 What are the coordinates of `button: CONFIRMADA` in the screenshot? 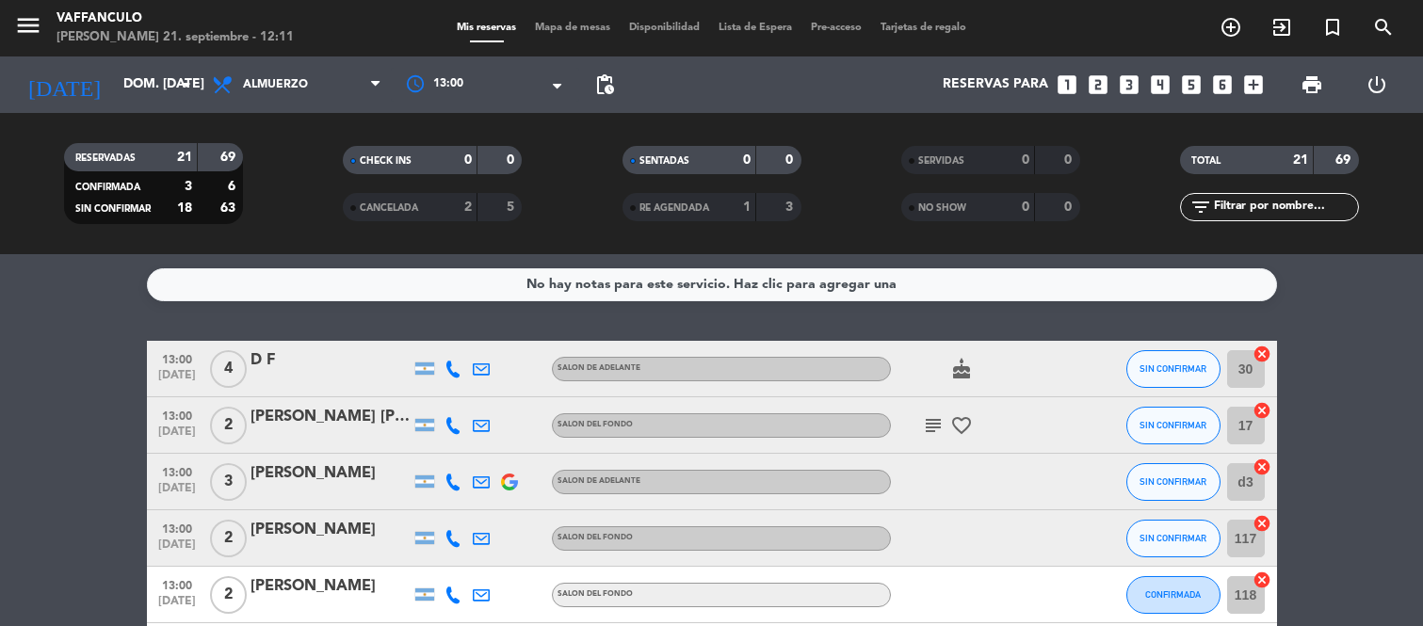 It's located at (1174, 595).